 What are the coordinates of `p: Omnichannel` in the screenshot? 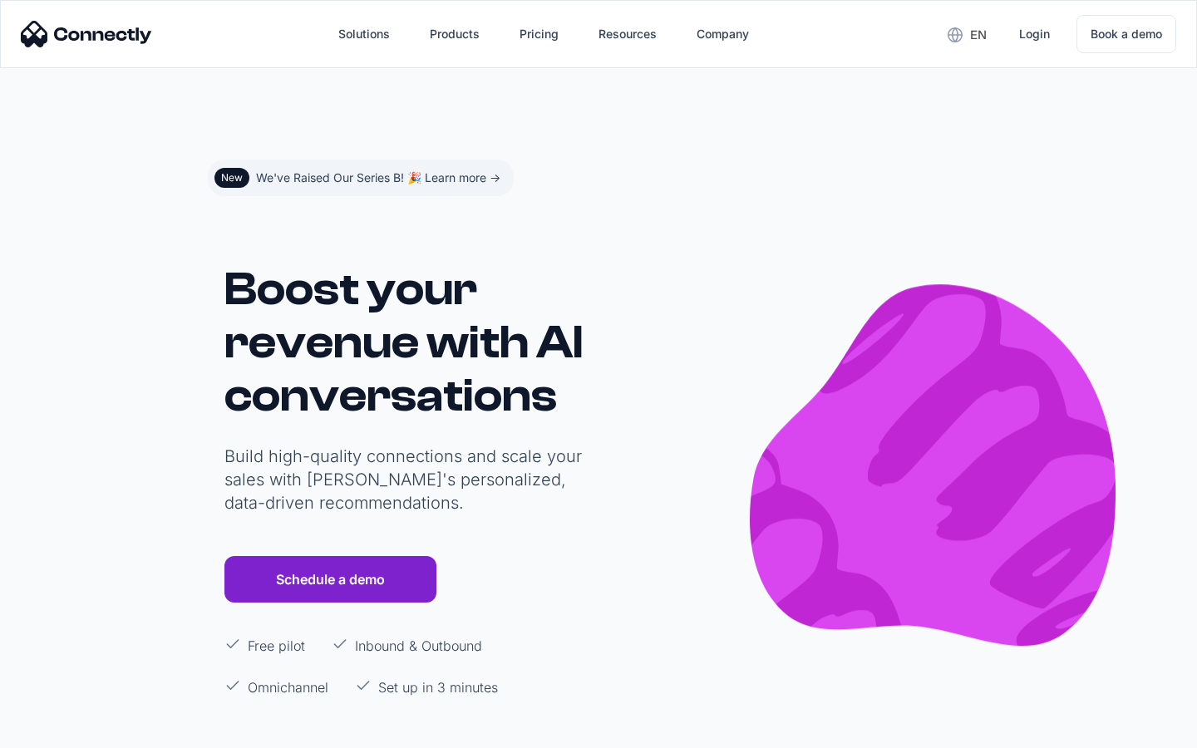 It's located at (287, 687).